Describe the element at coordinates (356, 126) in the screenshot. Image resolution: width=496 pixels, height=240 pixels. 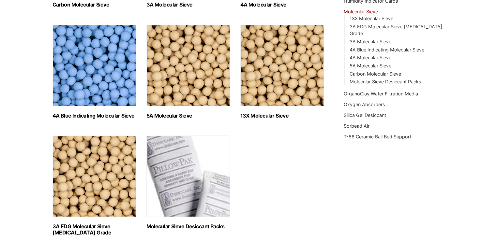
I see `a: Sorbead Air` at that location.